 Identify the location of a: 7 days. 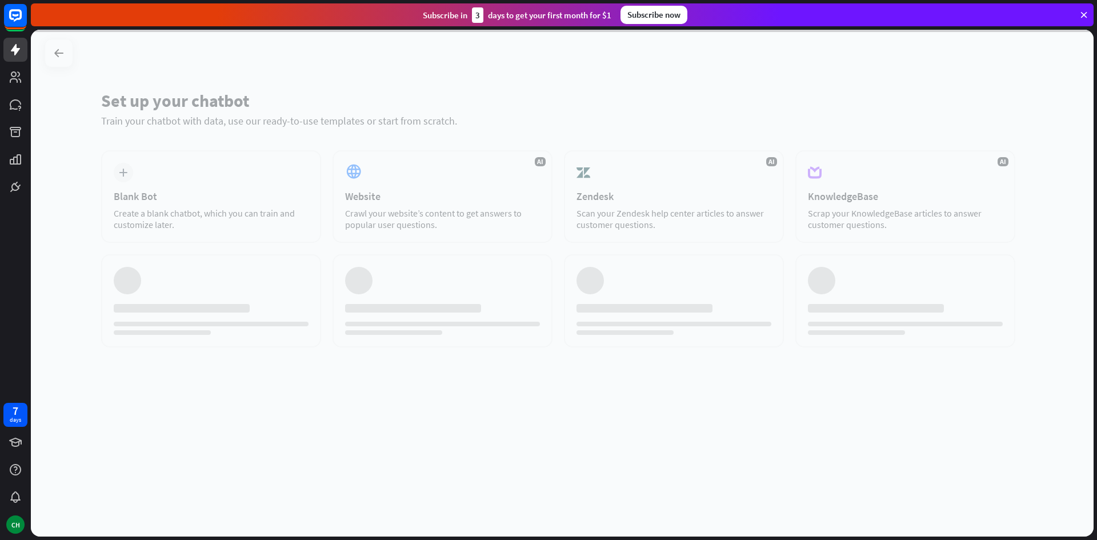
(15, 415).